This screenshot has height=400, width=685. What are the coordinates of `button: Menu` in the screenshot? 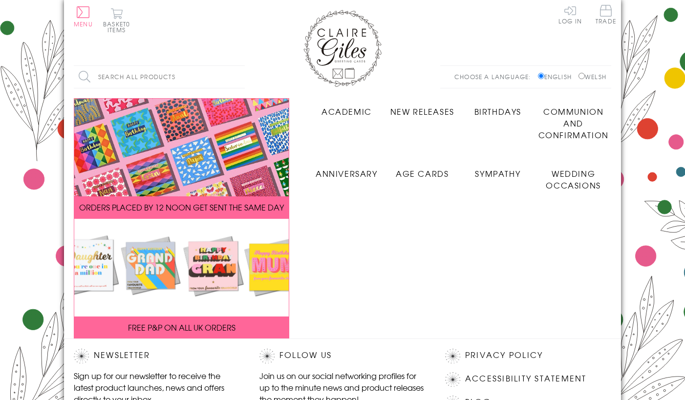 It's located at (83, 17).